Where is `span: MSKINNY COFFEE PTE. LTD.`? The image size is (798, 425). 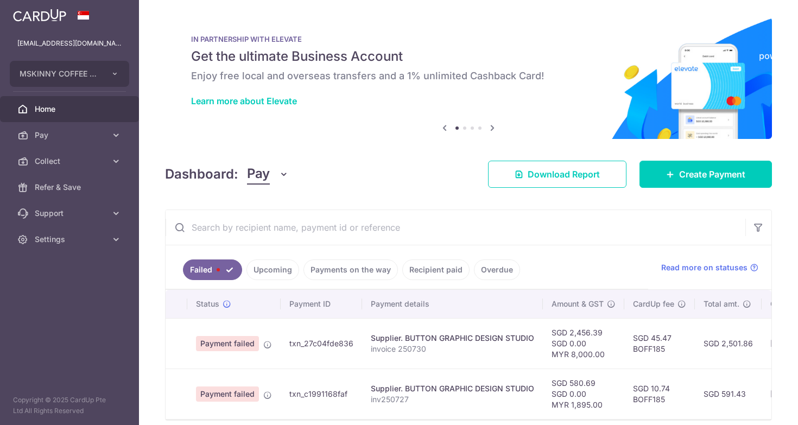 span: MSKINNY COFFEE PTE. LTD. is located at coordinates (60, 74).